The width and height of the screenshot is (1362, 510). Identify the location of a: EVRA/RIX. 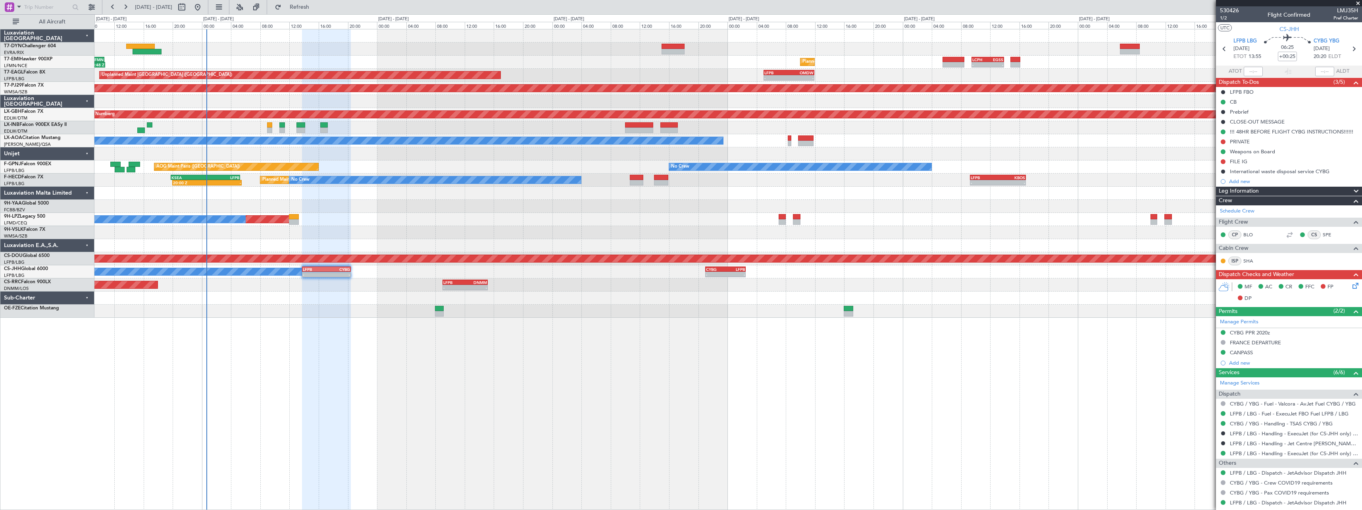
(14, 52).